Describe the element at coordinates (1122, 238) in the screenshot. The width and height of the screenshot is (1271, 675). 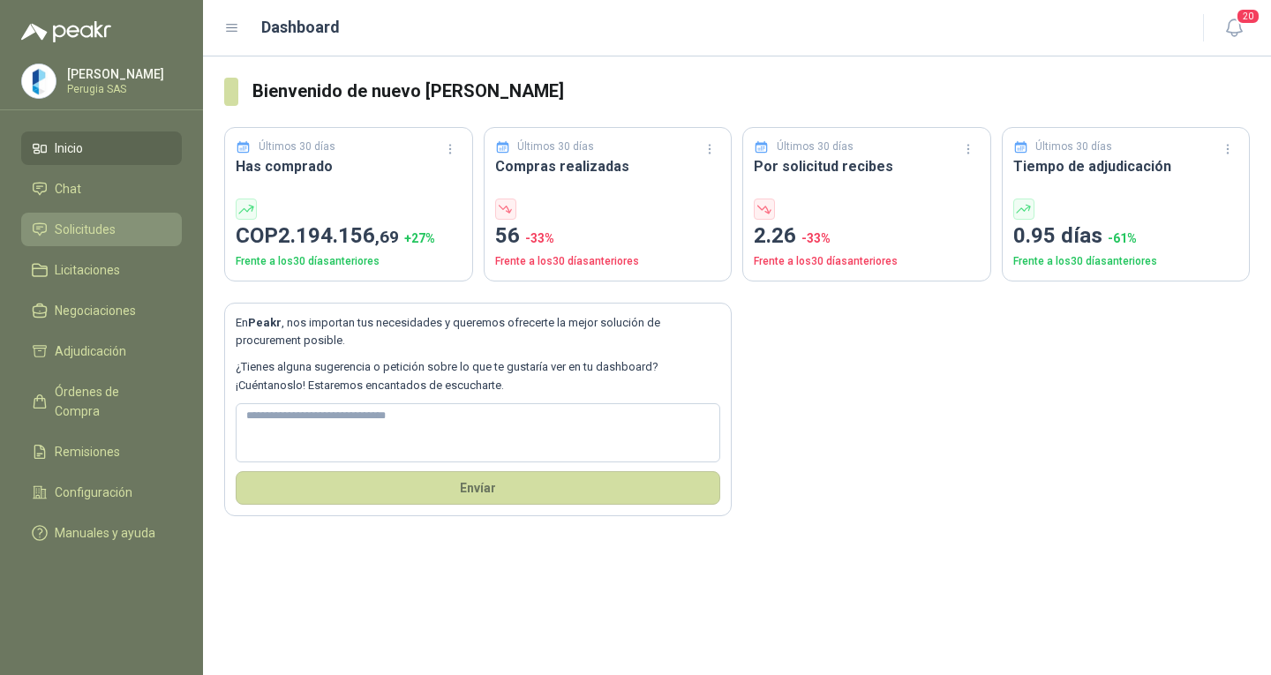
I see `span: -61 %` at that location.